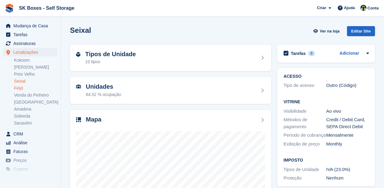  Describe the element at coordinates (305, 123) in the screenshot. I see `div: Métodos de pagamento` at that location.